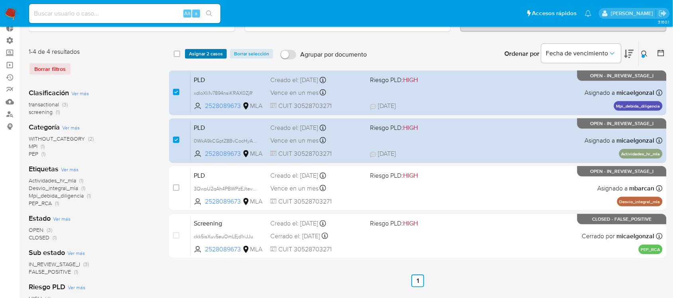 The width and height of the screenshot is (673, 298). I want to click on span: 3.160.1, so click(663, 22).